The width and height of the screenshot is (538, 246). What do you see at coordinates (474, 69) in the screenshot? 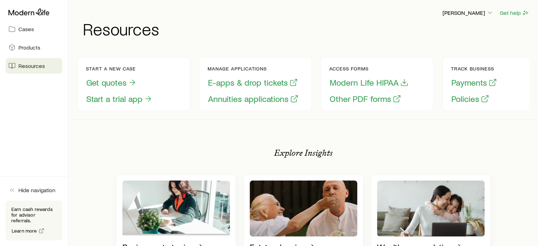
I see `p: Track business` at bounding box center [474, 69].